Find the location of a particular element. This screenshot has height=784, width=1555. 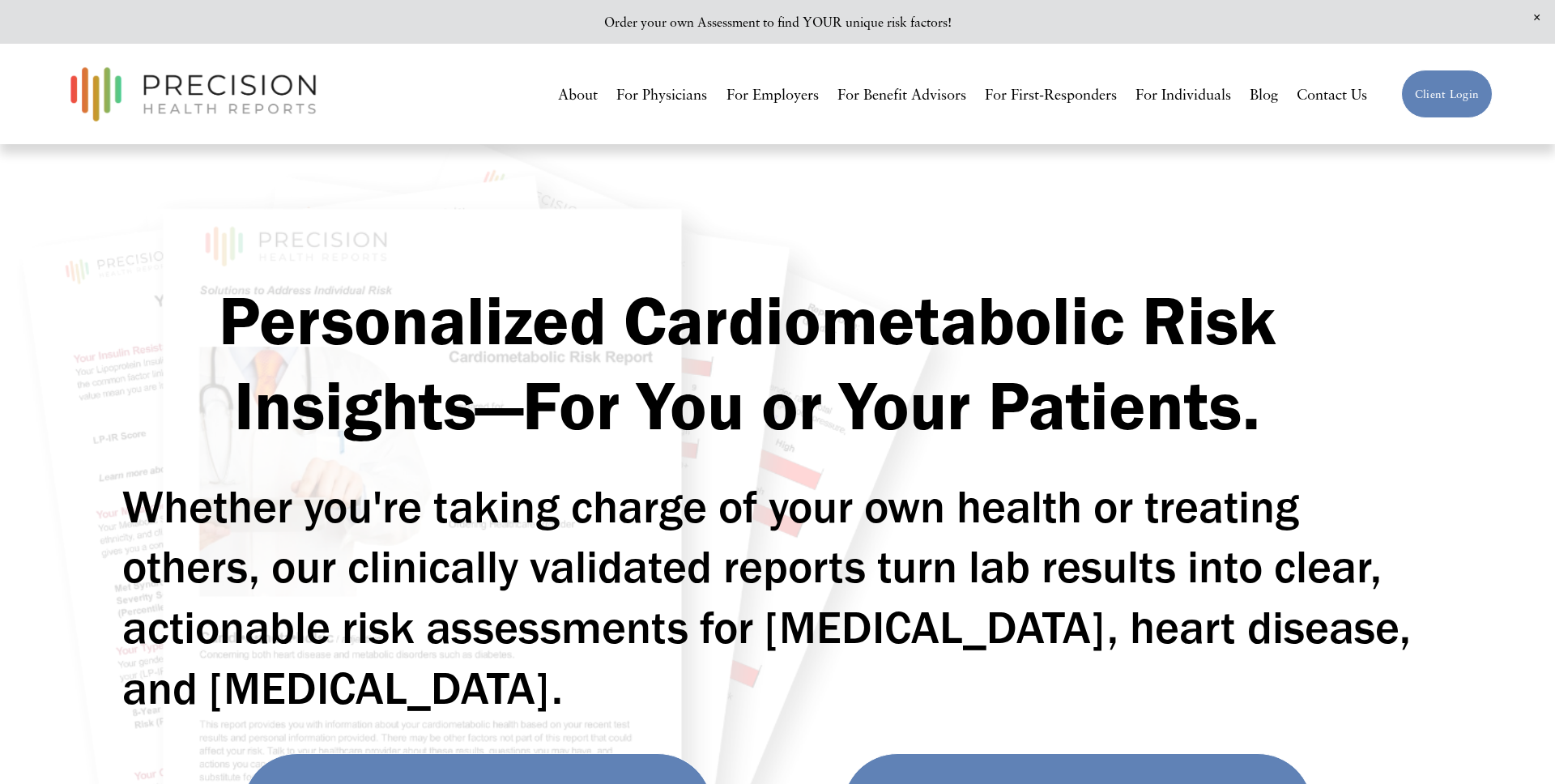

a: Client Login is located at coordinates (1446, 94).